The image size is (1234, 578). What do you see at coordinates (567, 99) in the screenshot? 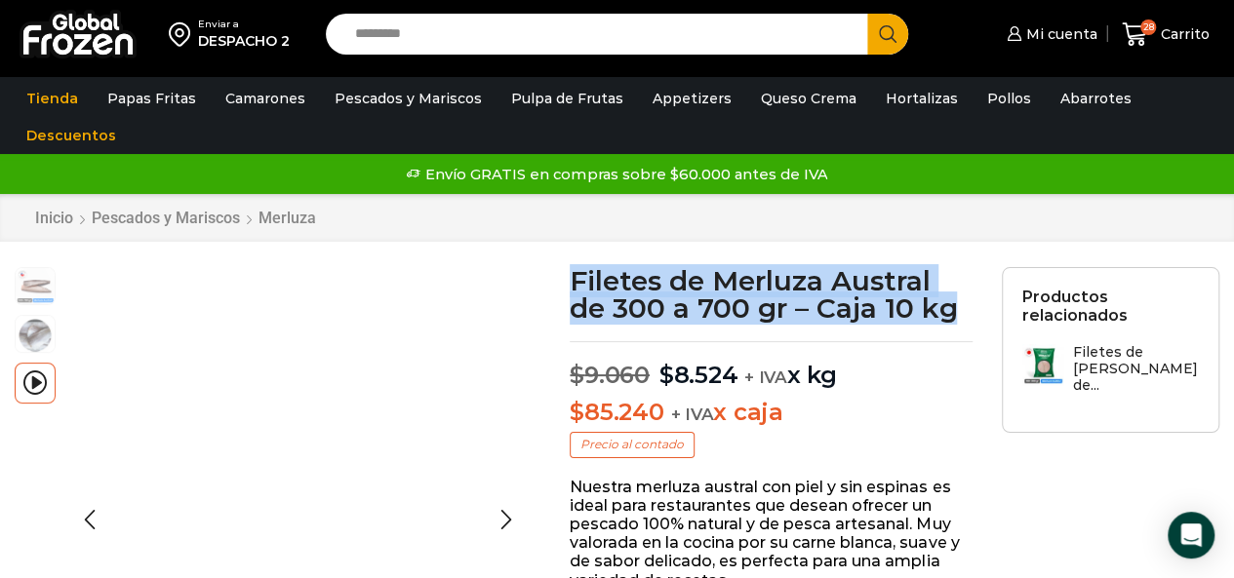
I see `a: Pulpa de Frutas` at bounding box center [567, 99].